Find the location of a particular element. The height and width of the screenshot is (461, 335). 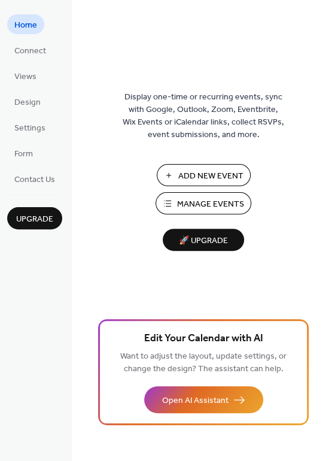

a: Settings is located at coordinates (30, 127).